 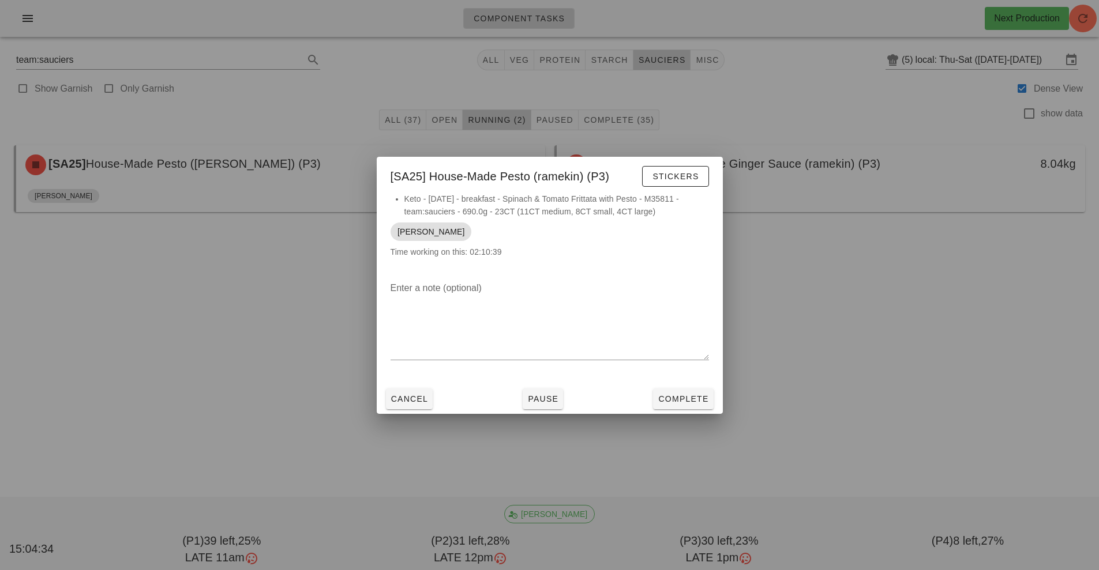 I want to click on span: Pause, so click(x=543, y=399).